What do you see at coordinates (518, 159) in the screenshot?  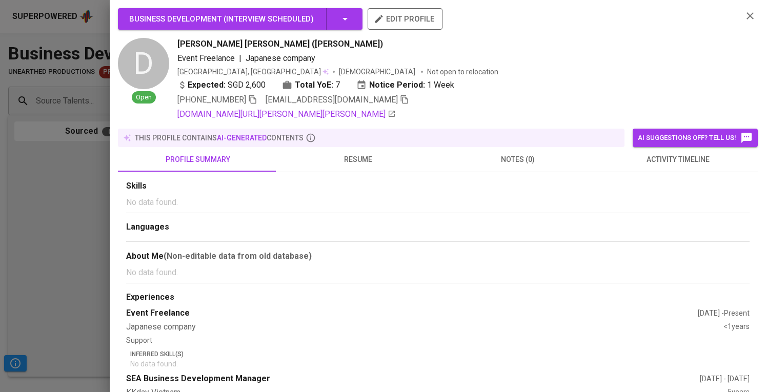 I see `span: notes (0)` at bounding box center [518, 159].